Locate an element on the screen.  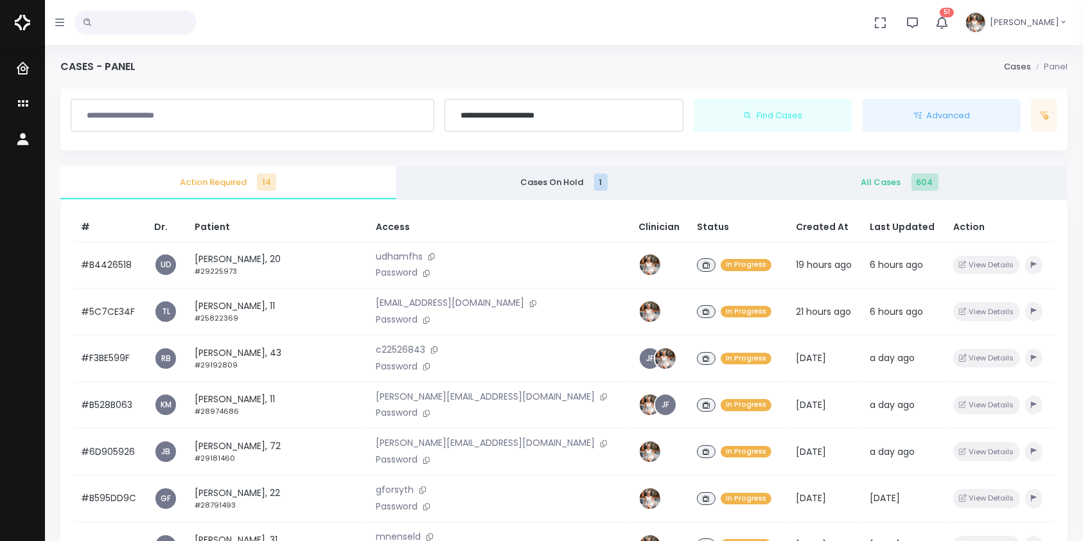
span: GF is located at coordinates (166, 498).